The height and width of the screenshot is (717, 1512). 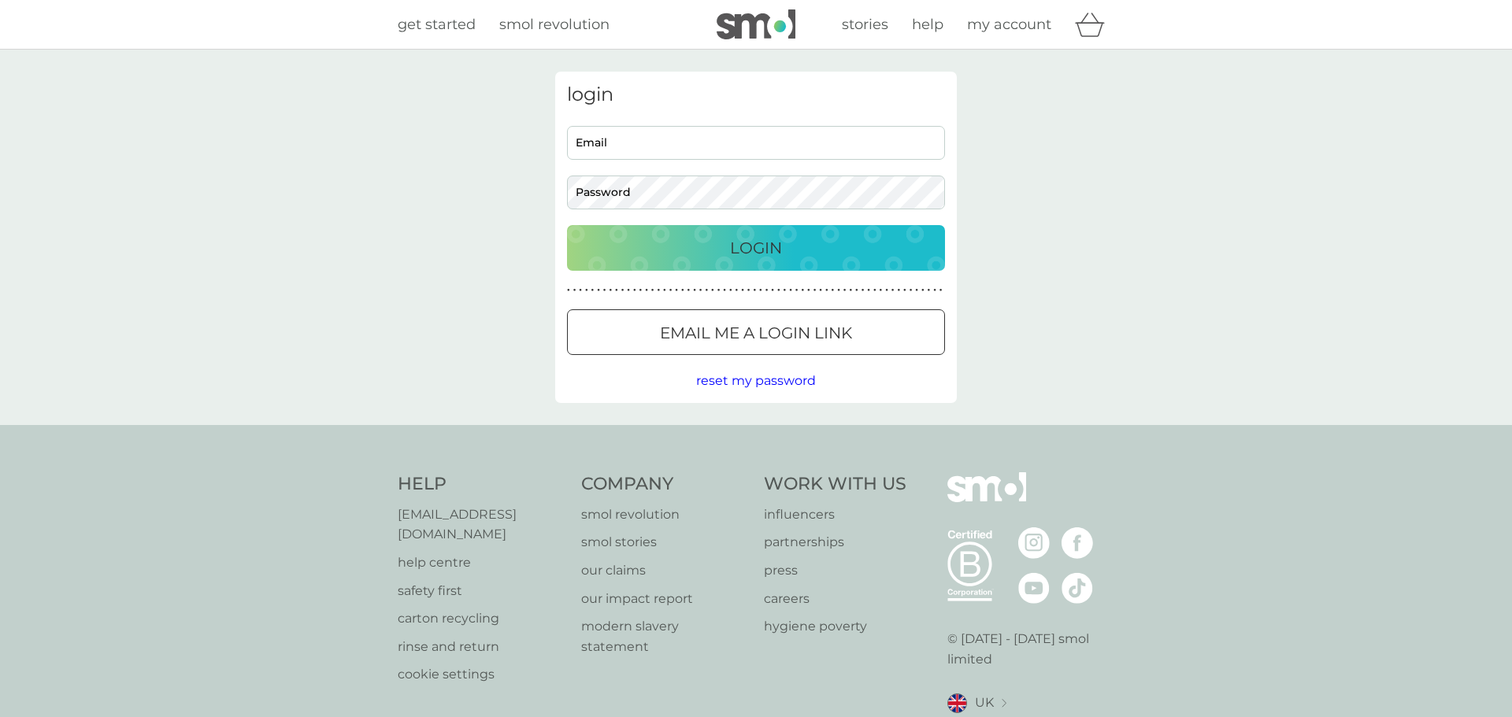 I want to click on a: help centre, so click(x=481, y=563).